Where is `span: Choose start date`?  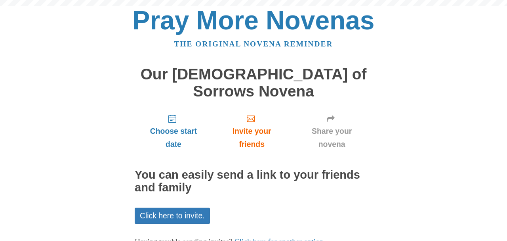 span: Choose start date is located at coordinates (174, 137).